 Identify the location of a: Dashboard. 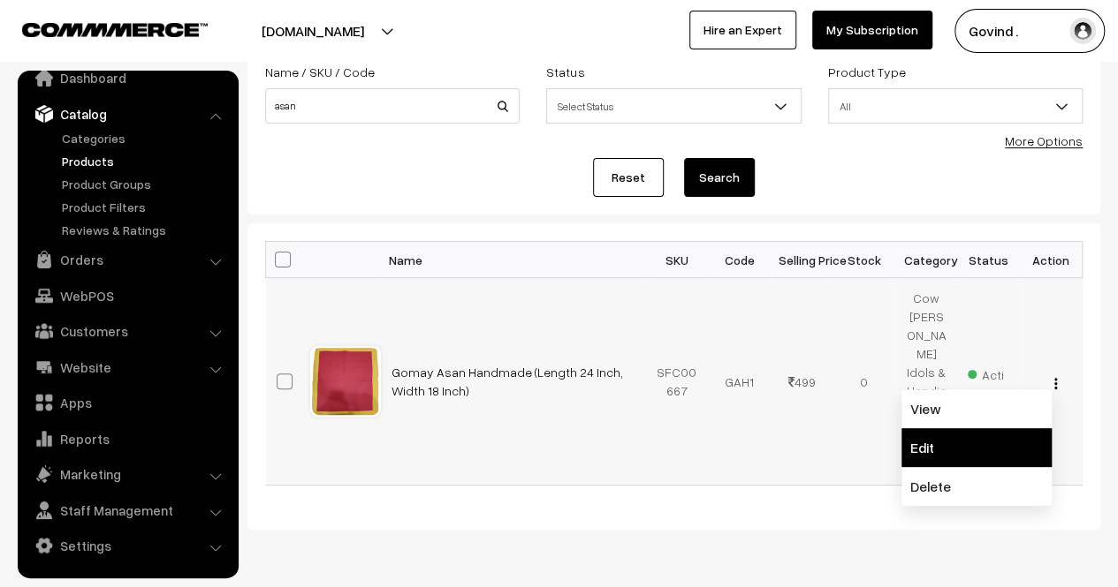
(127, 78).